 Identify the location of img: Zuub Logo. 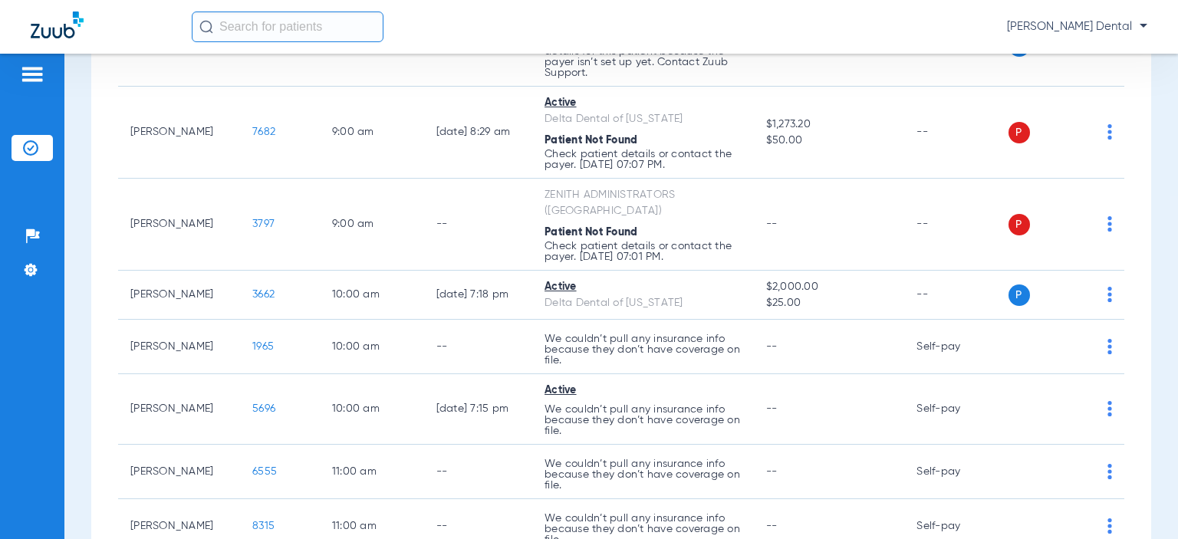
(57, 25).